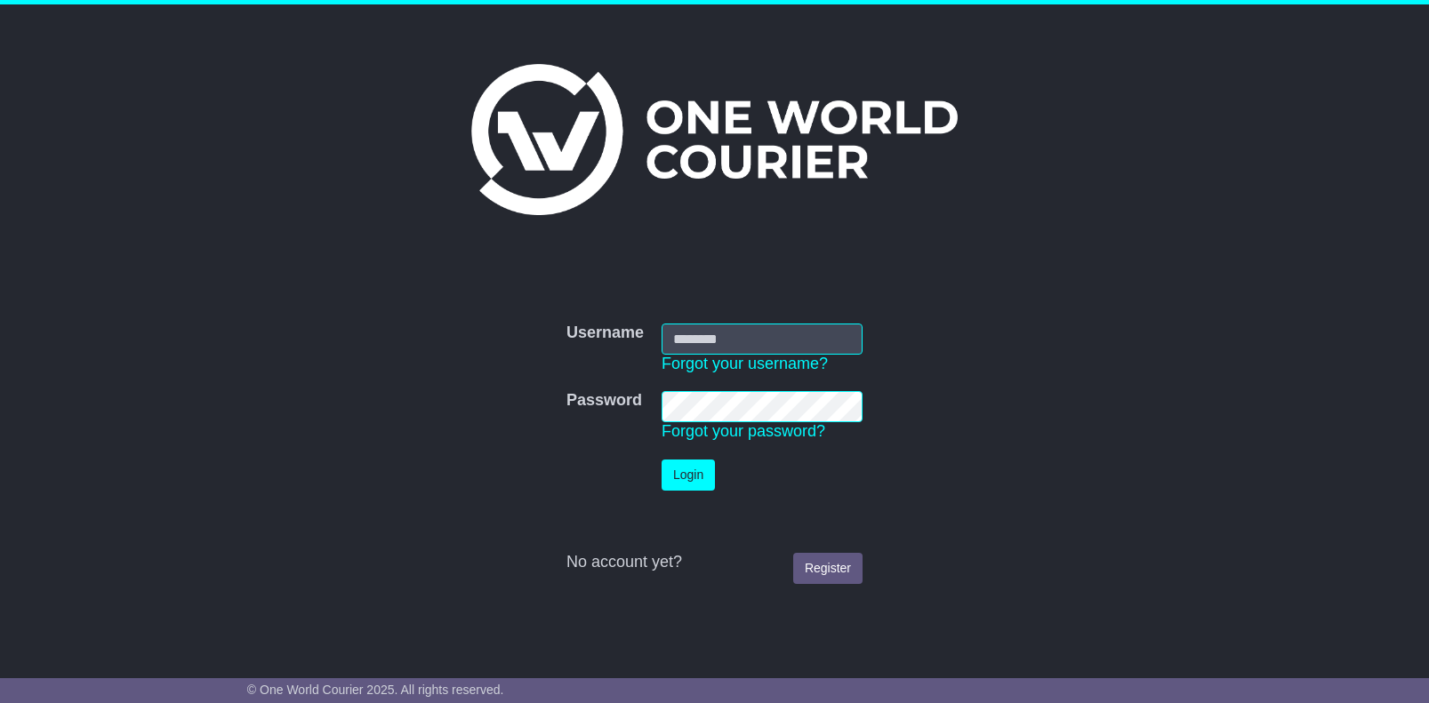  What do you see at coordinates (688, 475) in the screenshot?
I see `button: Login` at bounding box center [688, 475].